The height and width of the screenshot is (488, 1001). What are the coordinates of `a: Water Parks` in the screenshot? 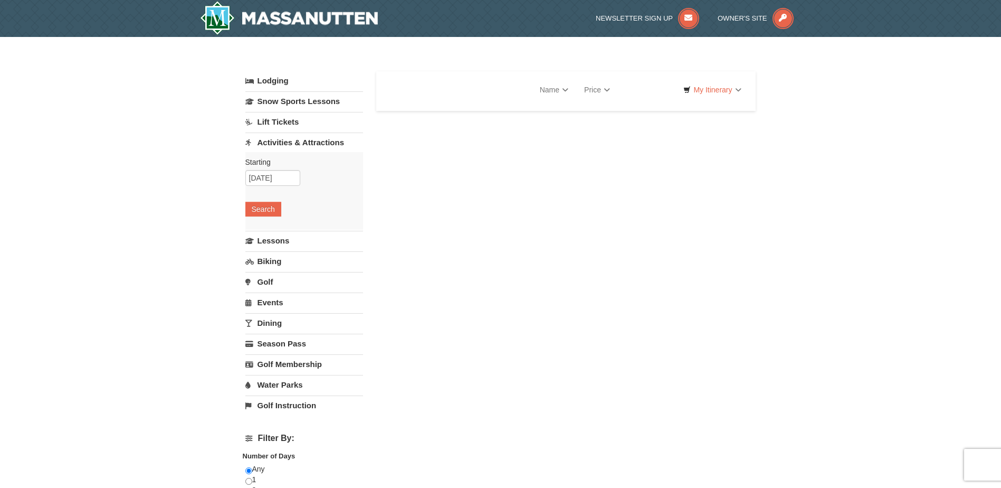 It's located at (304, 384).